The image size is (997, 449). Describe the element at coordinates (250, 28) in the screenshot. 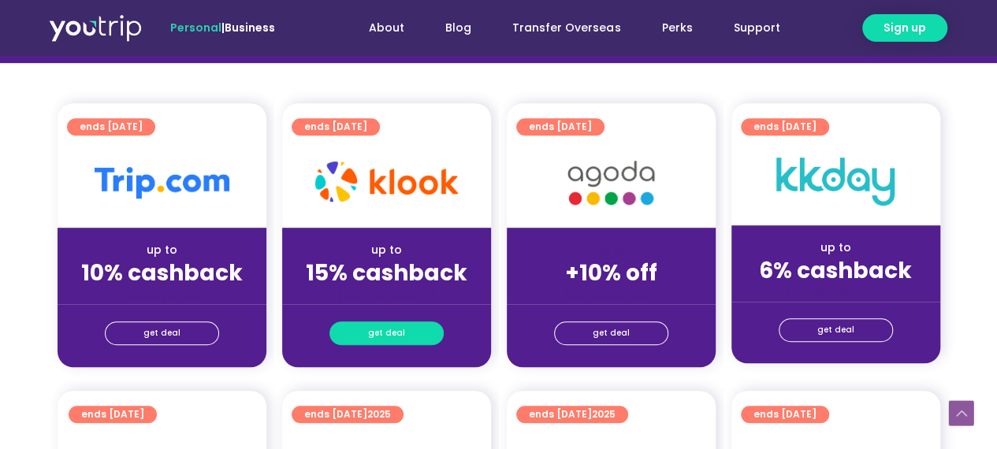

I see `a: Business` at that location.